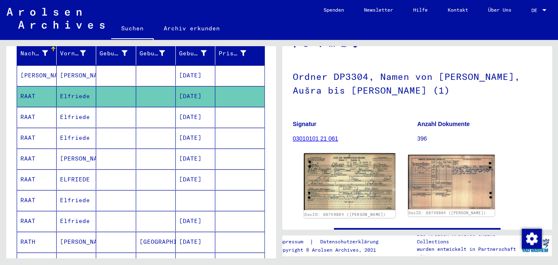  I want to click on img: Arolsen_neg.svg, so click(55, 18).